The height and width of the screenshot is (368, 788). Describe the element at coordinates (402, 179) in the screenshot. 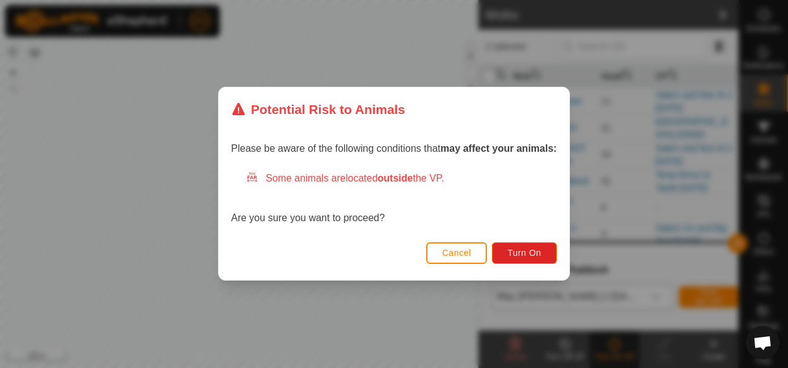

I see `div: Some animals are` at that location.